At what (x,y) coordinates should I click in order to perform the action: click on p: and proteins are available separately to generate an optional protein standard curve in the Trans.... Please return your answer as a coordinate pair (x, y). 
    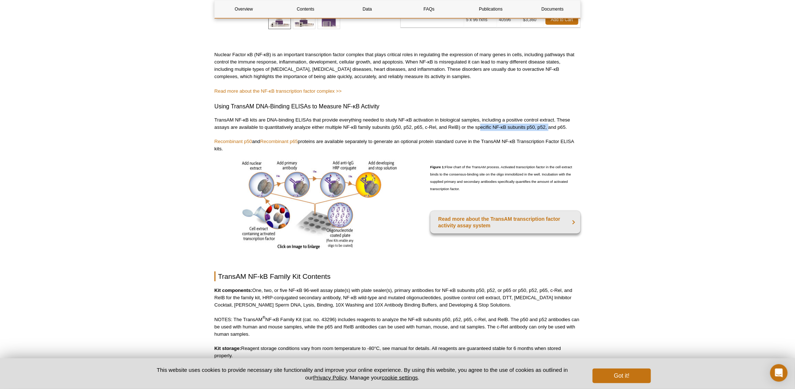
    Looking at the image, I should click on (398, 145).